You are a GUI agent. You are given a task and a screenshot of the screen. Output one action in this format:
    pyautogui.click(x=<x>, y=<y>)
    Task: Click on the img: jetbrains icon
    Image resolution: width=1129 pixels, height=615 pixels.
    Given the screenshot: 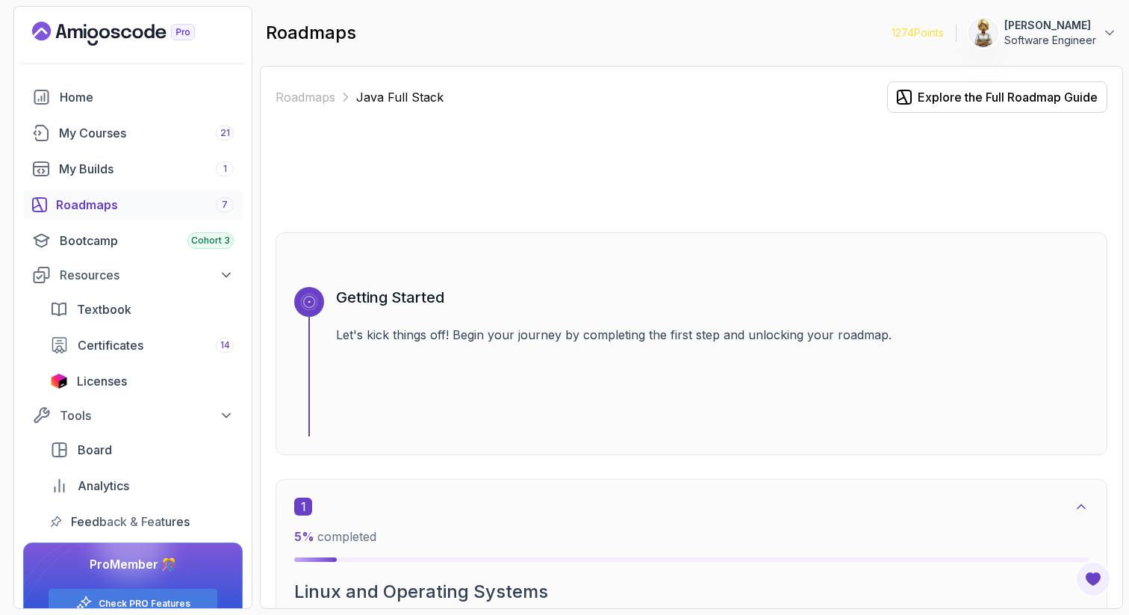 What is the action you would take?
    pyautogui.click(x=59, y=381)
    